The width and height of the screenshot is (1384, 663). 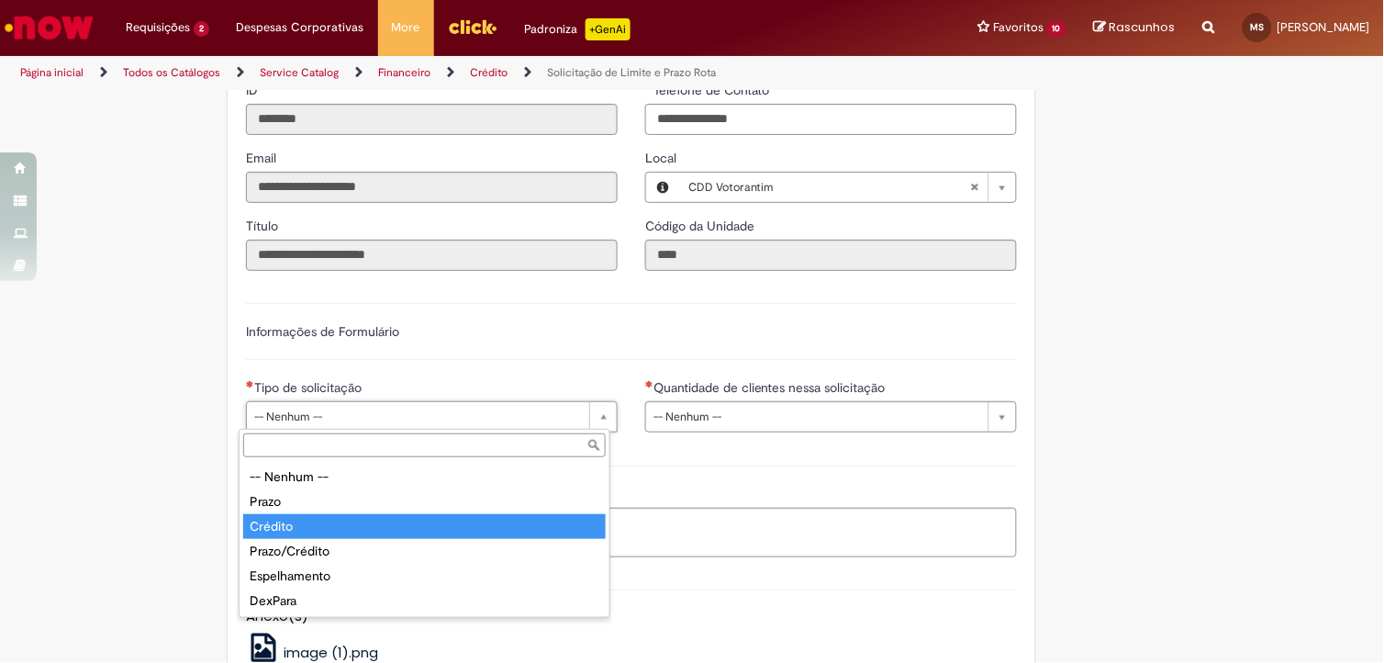 What do you see at coordinates (424, 501) in the screenshot?
I see `div: Prazo` at bounding box center [424, 501].